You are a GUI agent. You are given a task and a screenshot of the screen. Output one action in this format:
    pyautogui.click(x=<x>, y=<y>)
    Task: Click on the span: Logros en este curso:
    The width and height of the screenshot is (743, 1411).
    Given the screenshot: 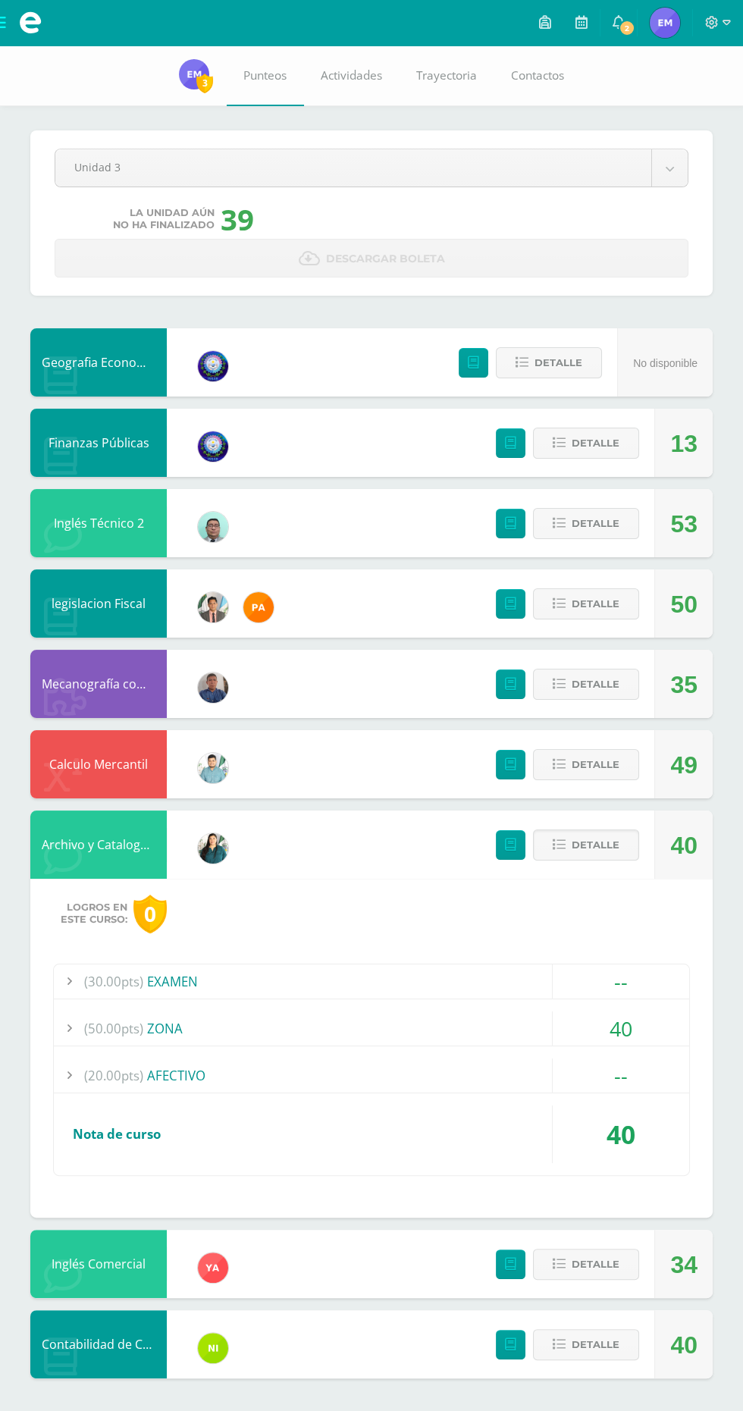 What is the action you would take?
    pyautogui.click(x=94, y=914)
    